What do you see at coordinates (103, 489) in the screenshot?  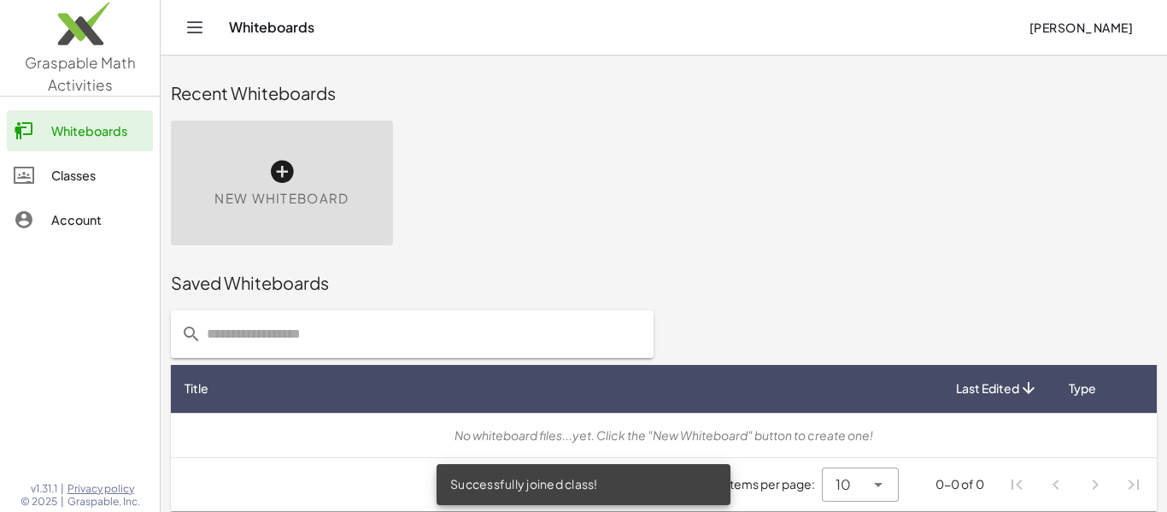 I see `a: Privacy policy` at bounding box center [103, 489].